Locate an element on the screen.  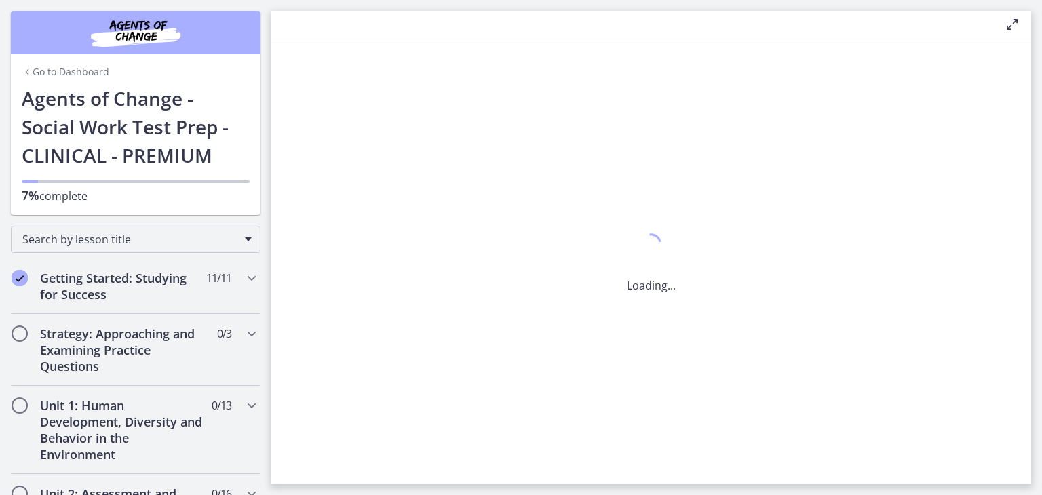
h2: Unit 1: Human Development, Diversity and Behavior in the Environment is located at coordinates (123, 430).